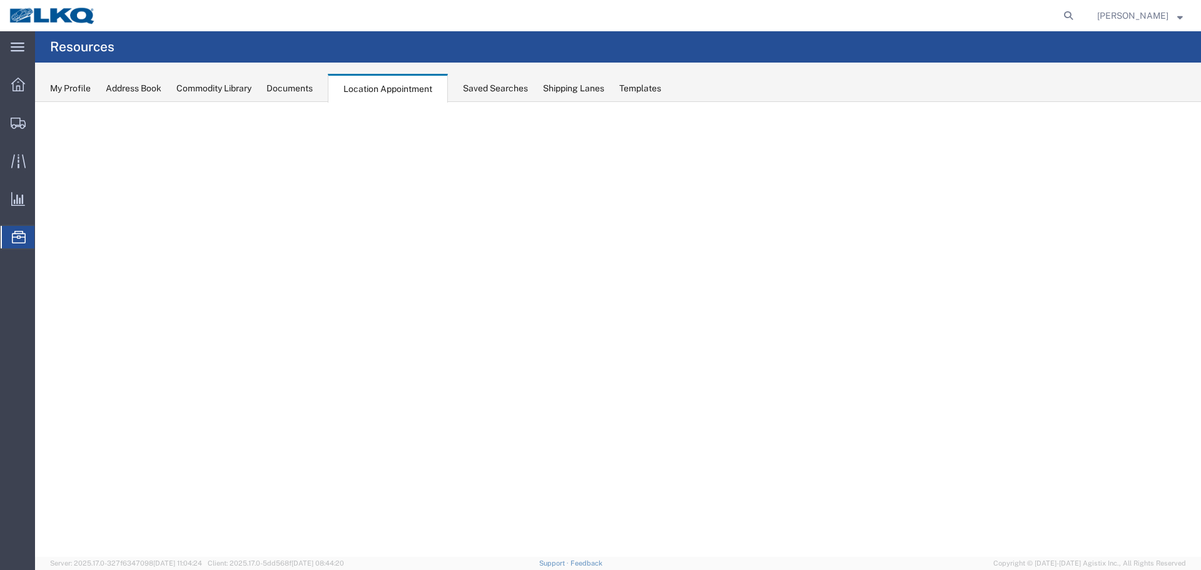  Describe the element at coordinates (53, 16) in the screenshot. I see `img: logo` at that location.